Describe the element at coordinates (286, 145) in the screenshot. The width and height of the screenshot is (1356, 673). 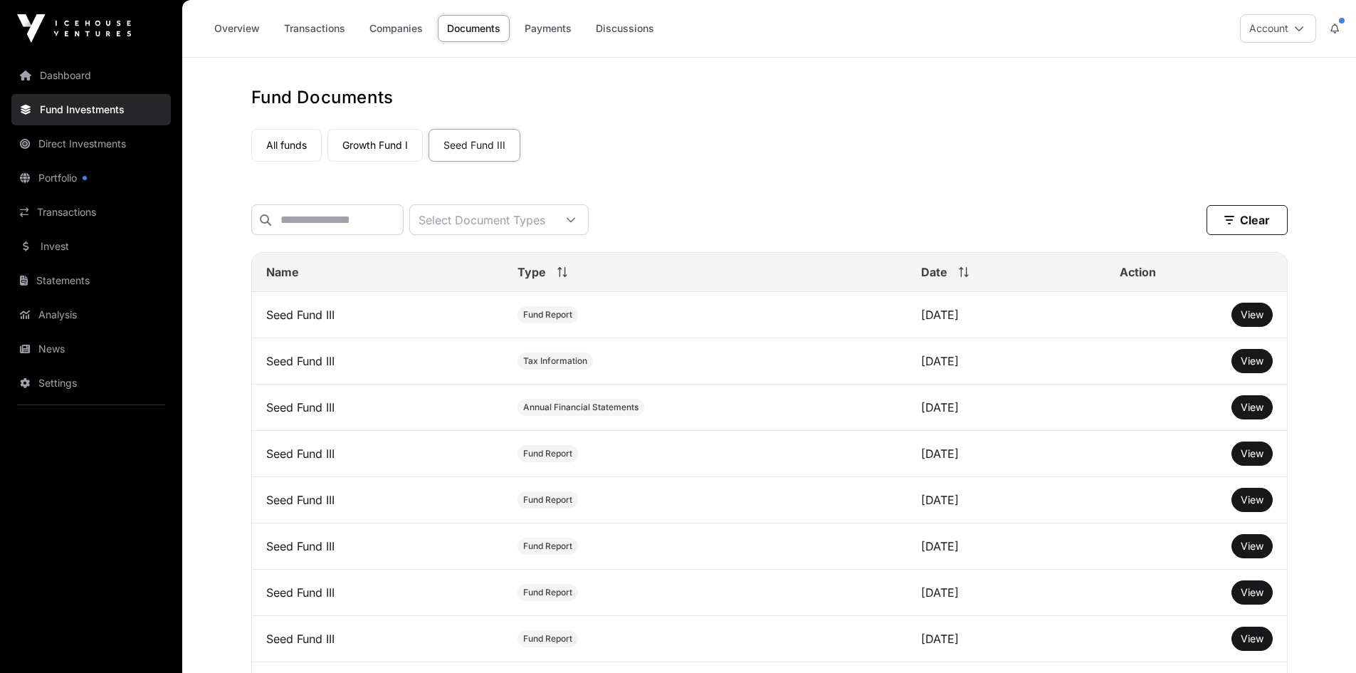
I see `a: All funds` at that location.